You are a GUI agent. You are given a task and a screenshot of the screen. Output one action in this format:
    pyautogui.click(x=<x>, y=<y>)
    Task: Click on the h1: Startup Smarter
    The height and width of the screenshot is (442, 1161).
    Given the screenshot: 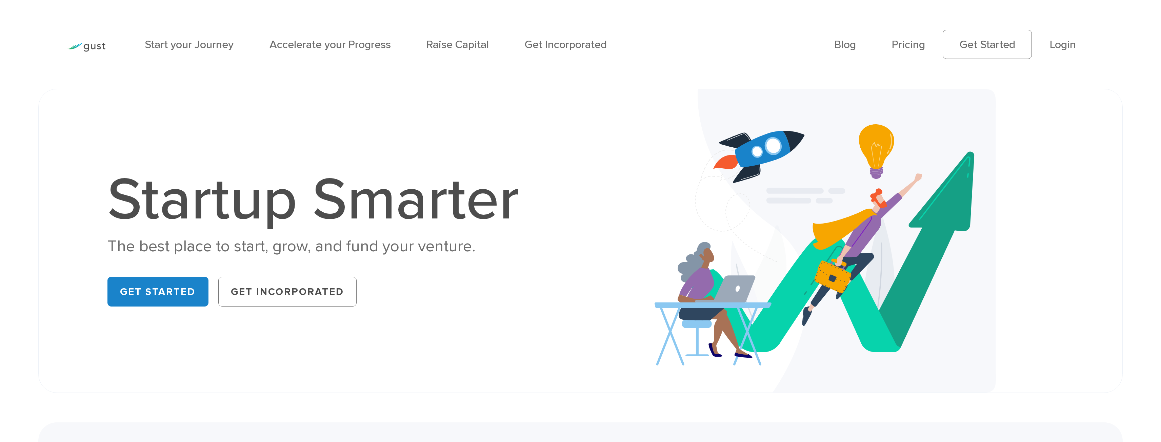 What is the action you would take?
    pyautogui.click(x=320, y=200)
    